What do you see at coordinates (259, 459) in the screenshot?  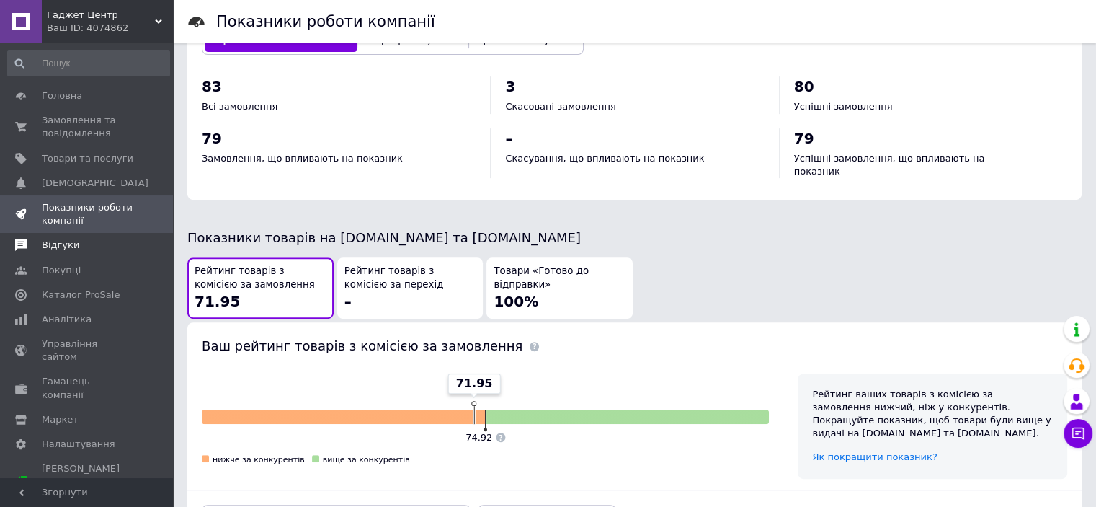 I see `span: нижче за конкурентів` at bounding box center [259, 459].